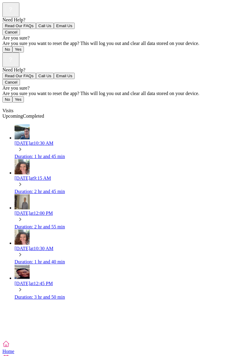 The image size is (248, 356). Describe the element at coordinates (124, 347) in the screenshot. I see `a: Home` at that location.